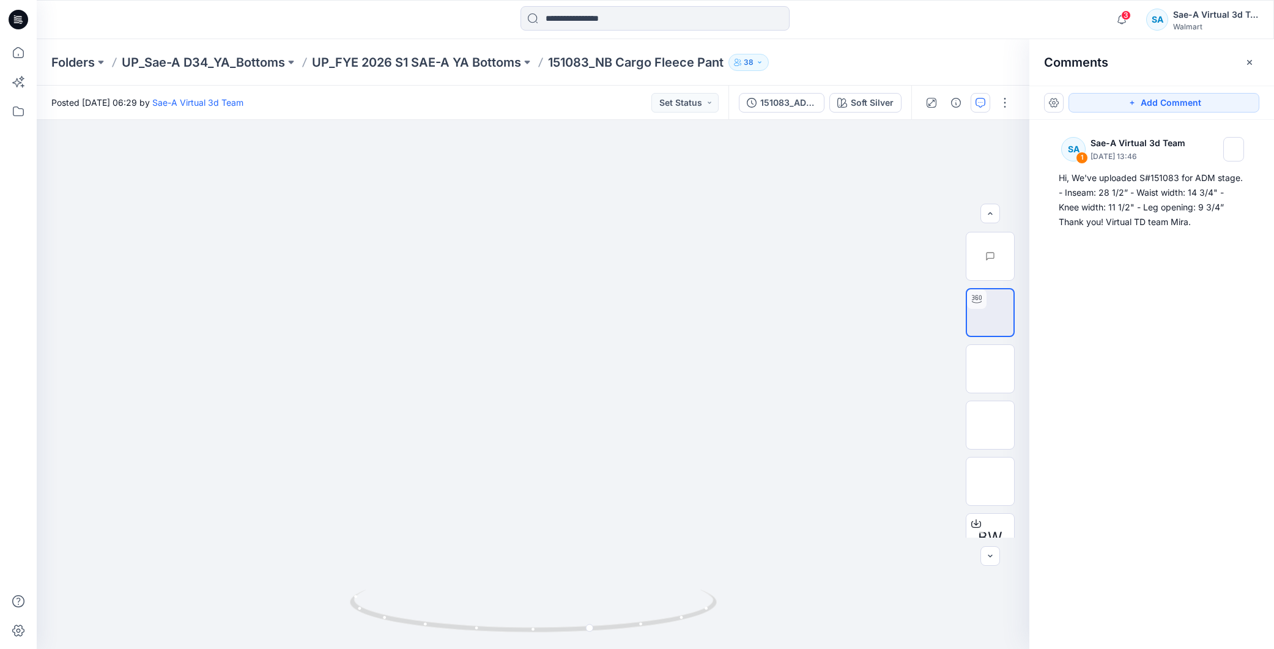 The width and height of the screenshot is (1274, 649). What do you see at coordinates (748, 62) in the screenshot?
I see `p: 38` at bounding box center [748, 62].